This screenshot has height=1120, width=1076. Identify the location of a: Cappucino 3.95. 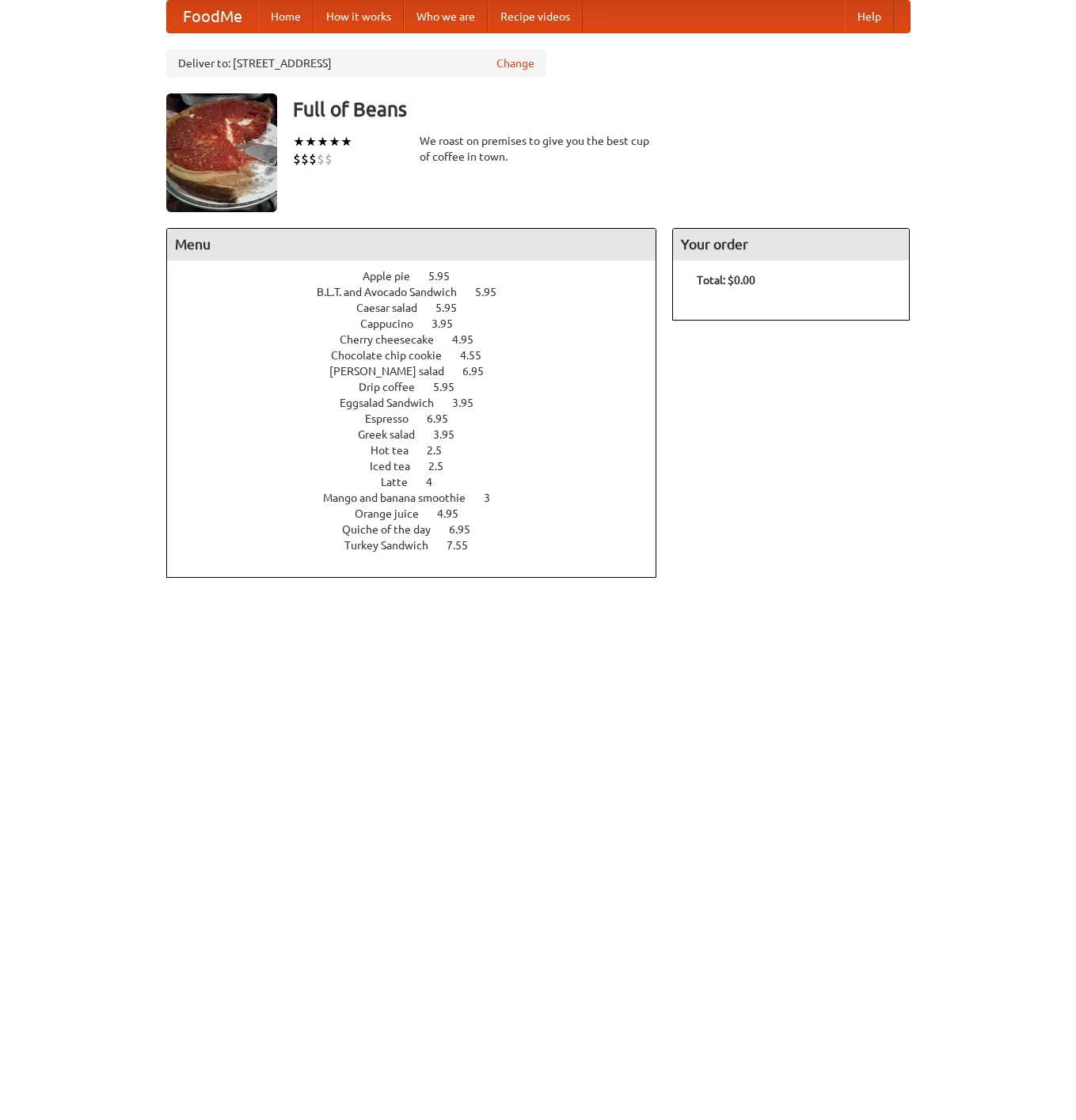
(421, 324).